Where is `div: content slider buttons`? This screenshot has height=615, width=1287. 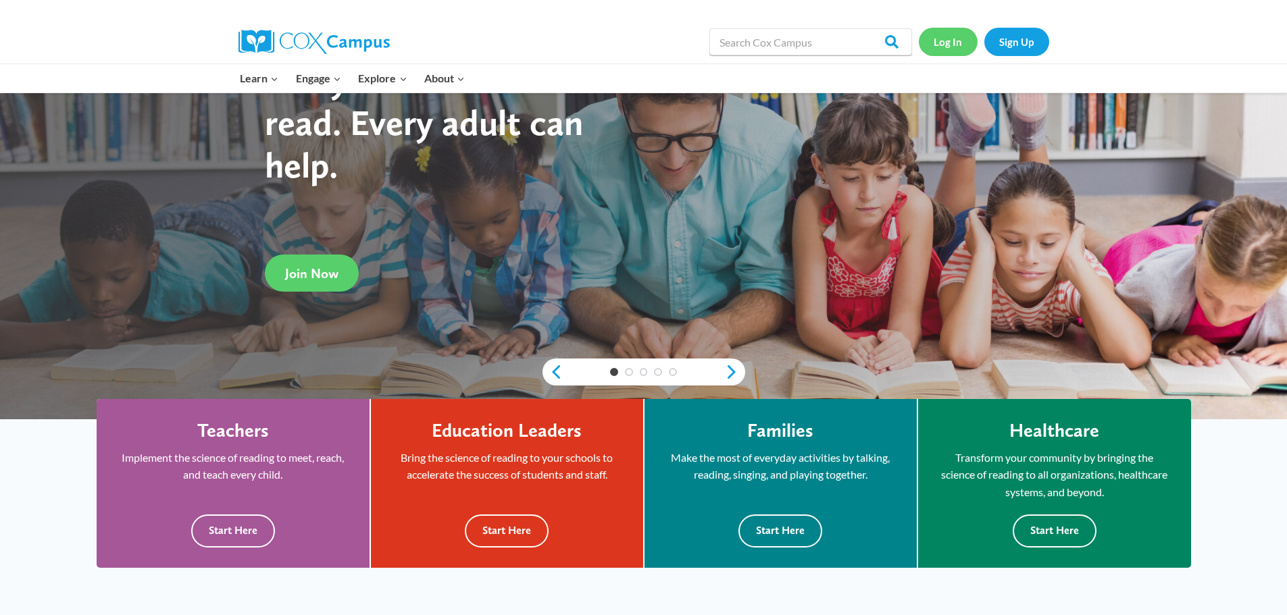 div: content slider buttons is located at coordinates (644, 372).